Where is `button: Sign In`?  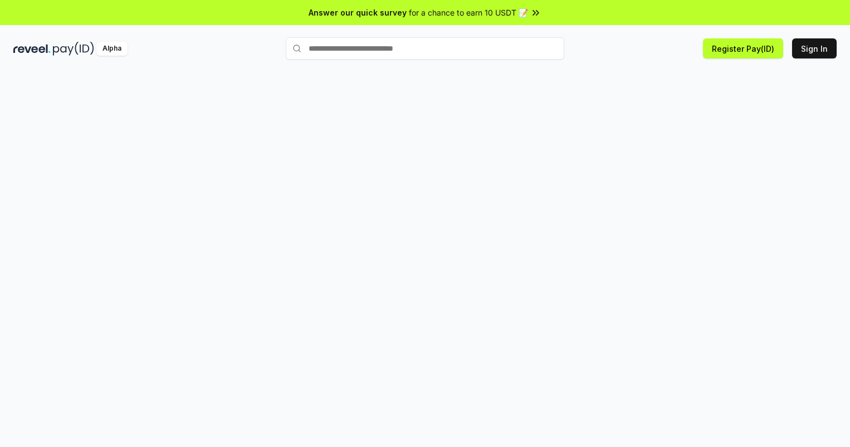
button: Sign In is located at coordinates (814, 48).